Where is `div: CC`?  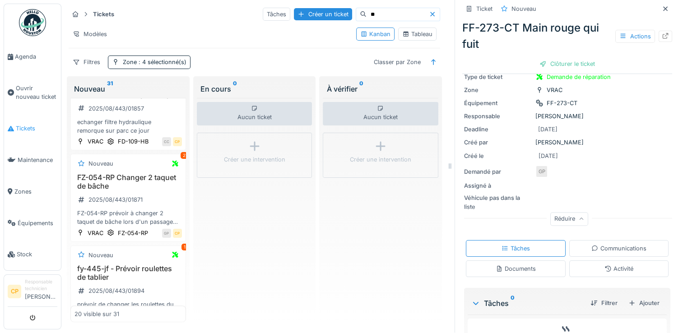 div: CC is located at coordinates (166, 142).